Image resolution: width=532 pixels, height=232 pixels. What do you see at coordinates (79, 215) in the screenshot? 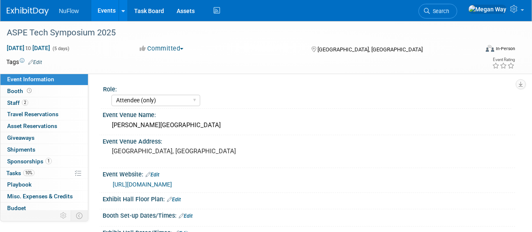
I see `td: Toggle Event Tabs` at bounding box center [79, 215].